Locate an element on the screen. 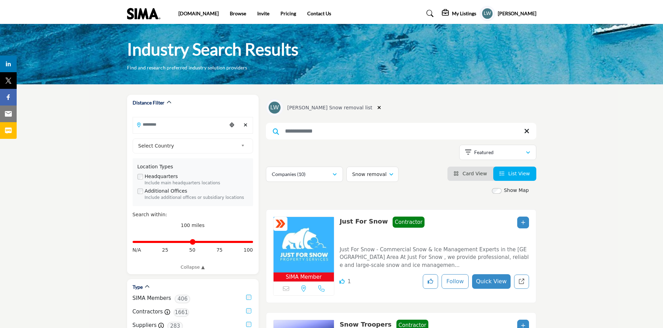 The height and width of the screenshot is (328, 663). button: Like listing is located at coordinates (431, 282).